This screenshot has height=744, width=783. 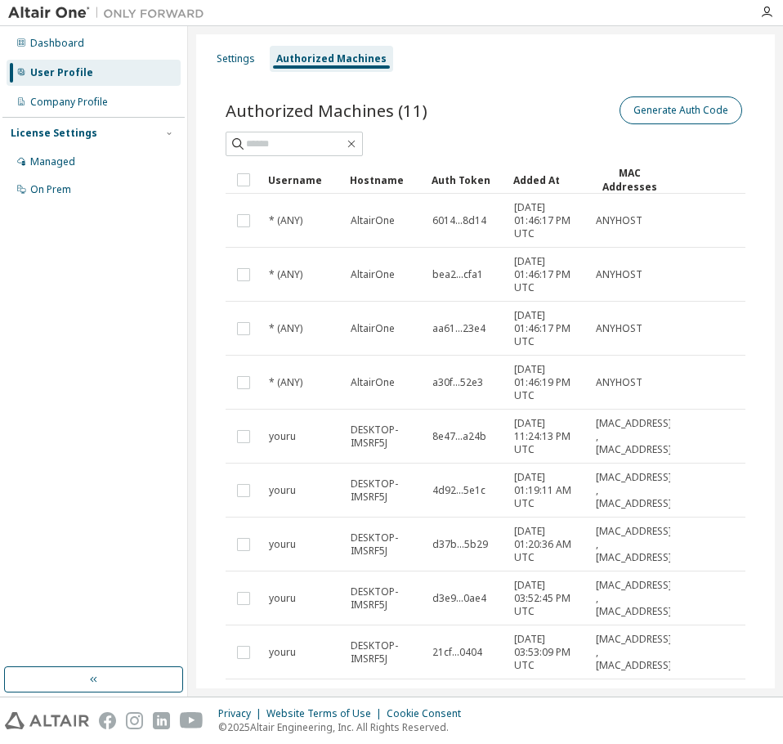 What do you see at coordinates (458, 383) in the screenshot?
I see `span: a30f...52e3` at bounding box center [458, 383].